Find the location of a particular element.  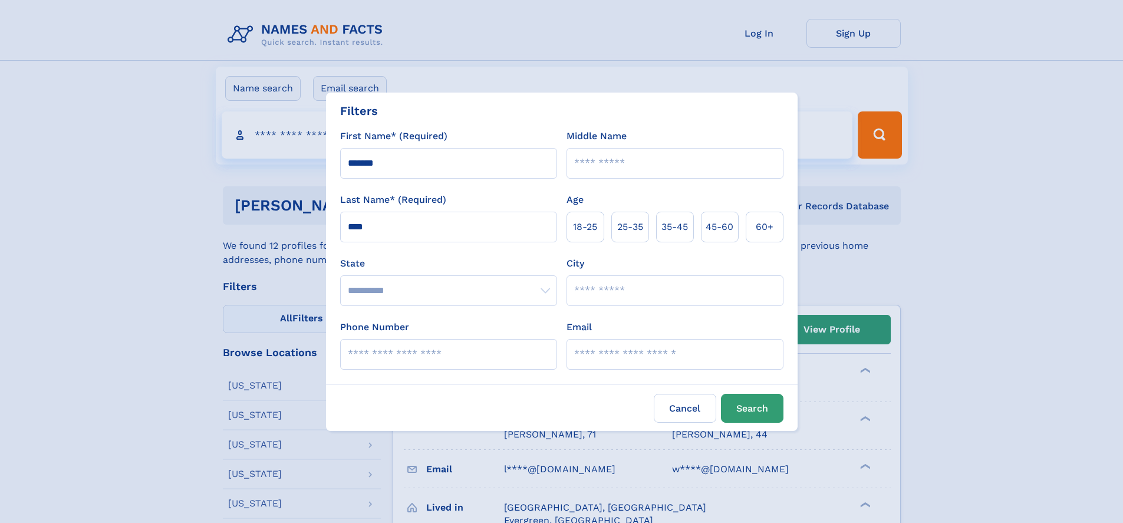

label: Middle Name is located at coordinates (597, 136).